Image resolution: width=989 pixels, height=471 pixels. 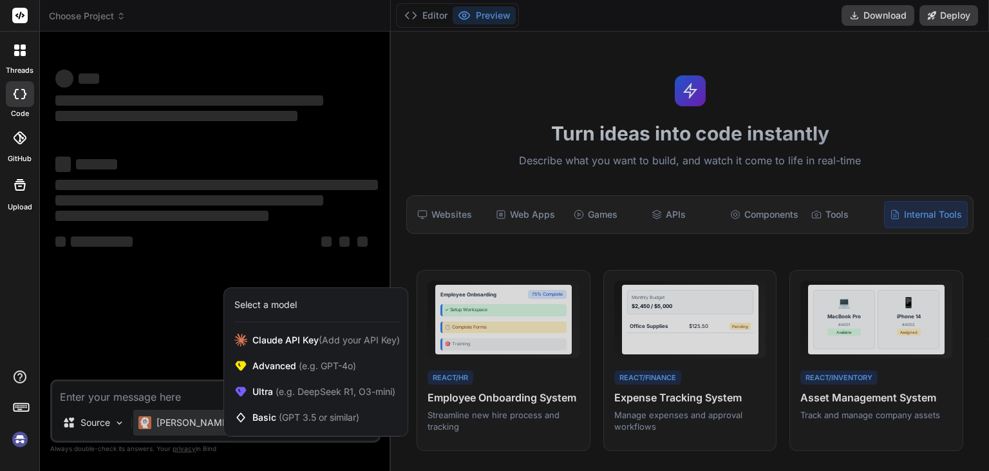 I want to click on span: Claude API Key, so click(x=326, y=340).